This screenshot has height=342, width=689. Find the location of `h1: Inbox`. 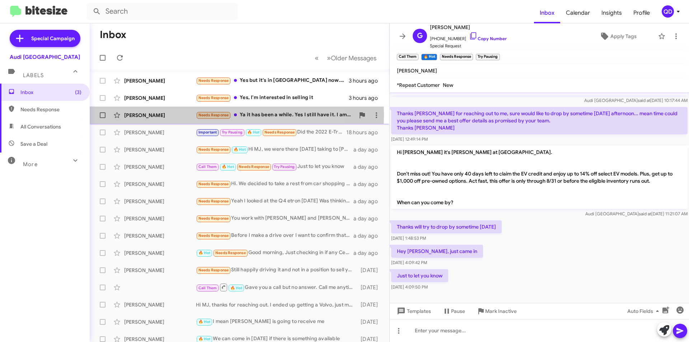

h1: Inbox is located at coordinates (113, 35).